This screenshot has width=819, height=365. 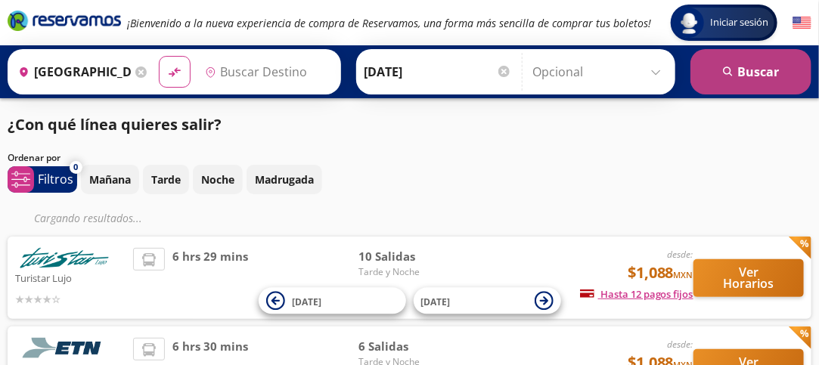 What do you see at coordinates (749, 278) in the screenshot?
I see `button: Ver Horarios` at bounding box center [749, 278].